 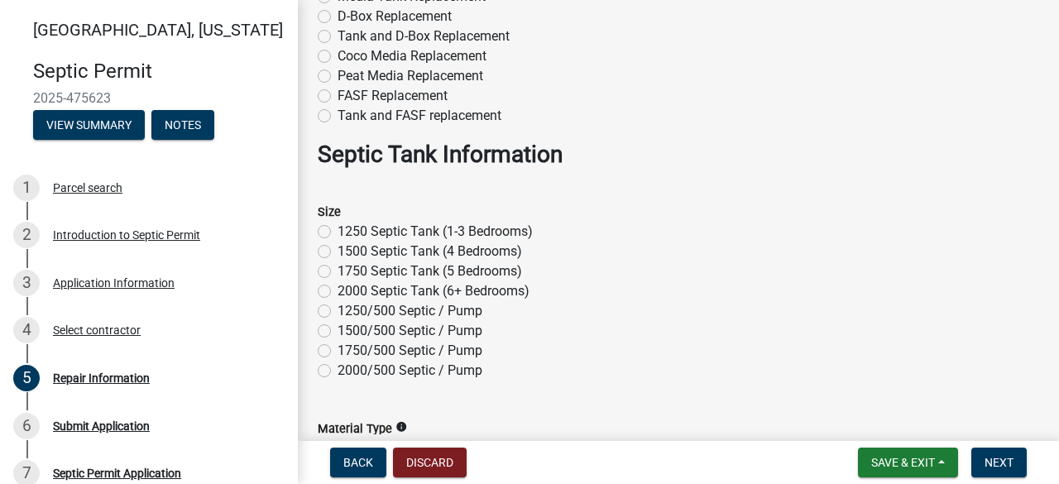 I want to click on label: Peat Media Replacement, so click(x=410, y=76).